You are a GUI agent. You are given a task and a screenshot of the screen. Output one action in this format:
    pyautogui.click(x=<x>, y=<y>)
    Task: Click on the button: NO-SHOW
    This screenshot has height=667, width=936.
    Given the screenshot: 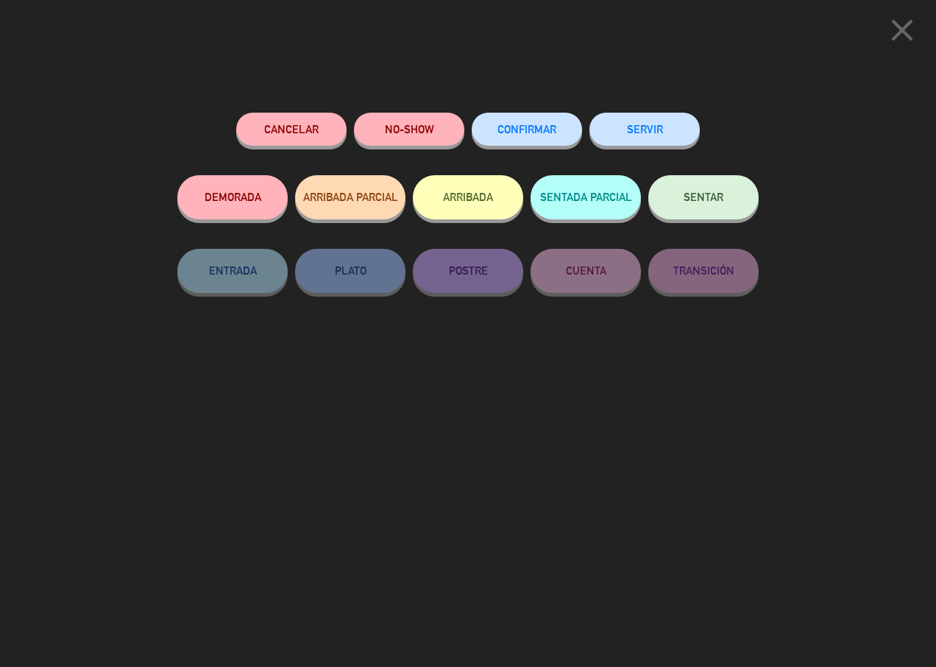 What is the action you would take?
    pyautogui.click(x=409, y=129)
    